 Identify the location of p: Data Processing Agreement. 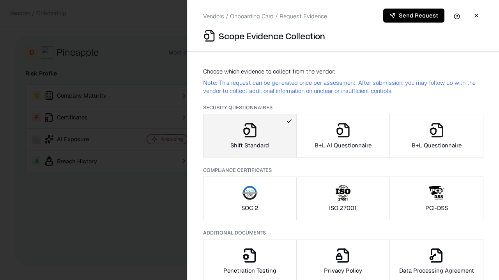
(436, 271).